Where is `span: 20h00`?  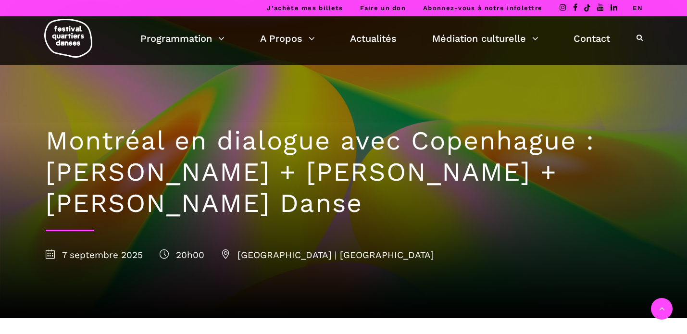
span: 20h00 is located at coordinates (182, 255).